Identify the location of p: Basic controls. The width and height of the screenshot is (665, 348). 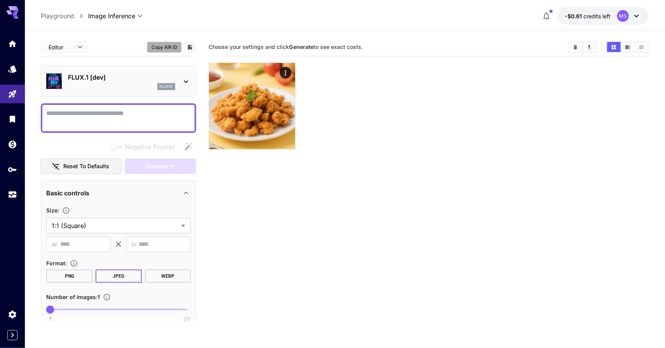
(68, 193).